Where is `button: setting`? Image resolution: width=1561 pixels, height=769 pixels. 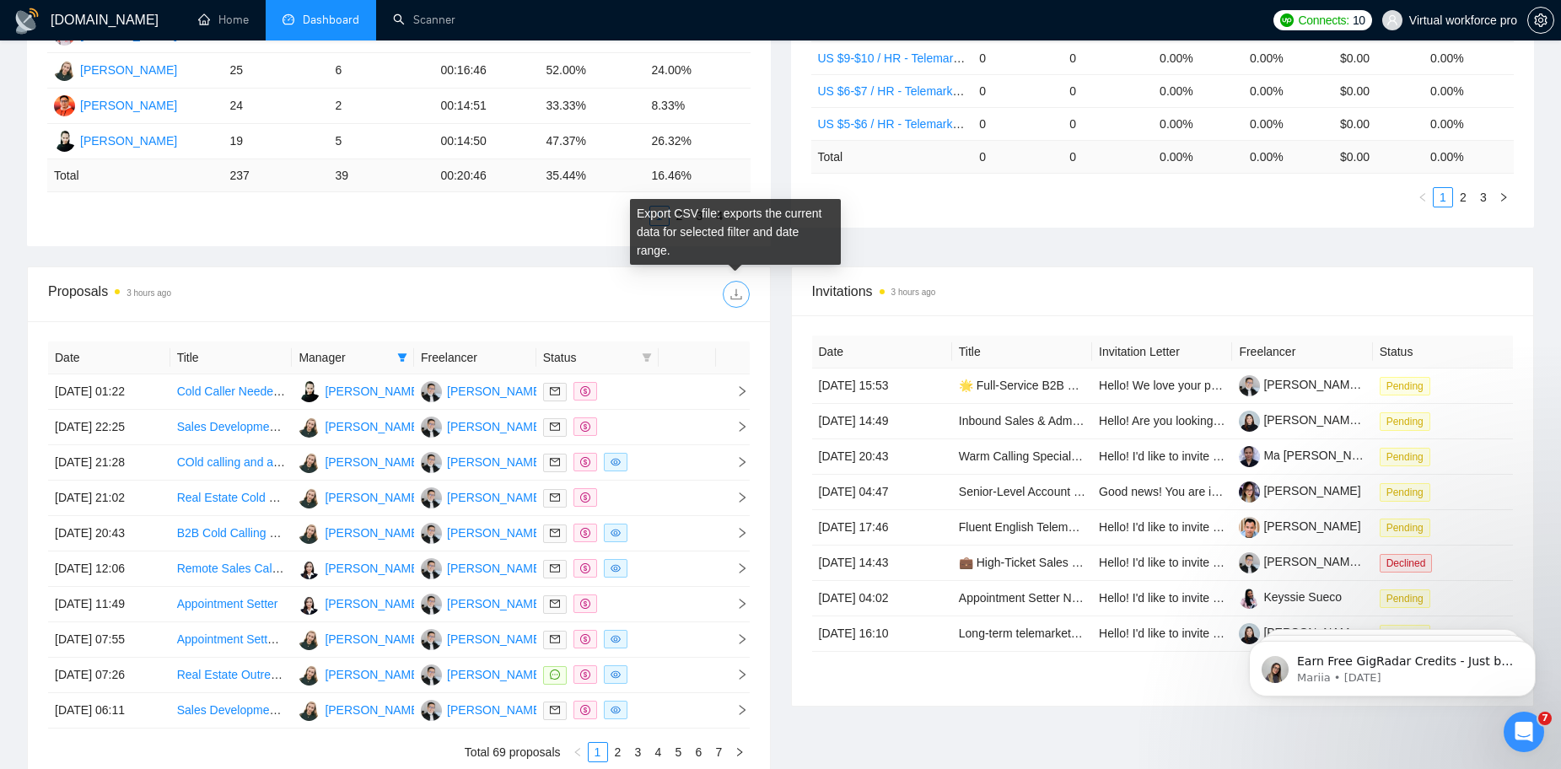 button: setting is located at coordinates (1541, 20).